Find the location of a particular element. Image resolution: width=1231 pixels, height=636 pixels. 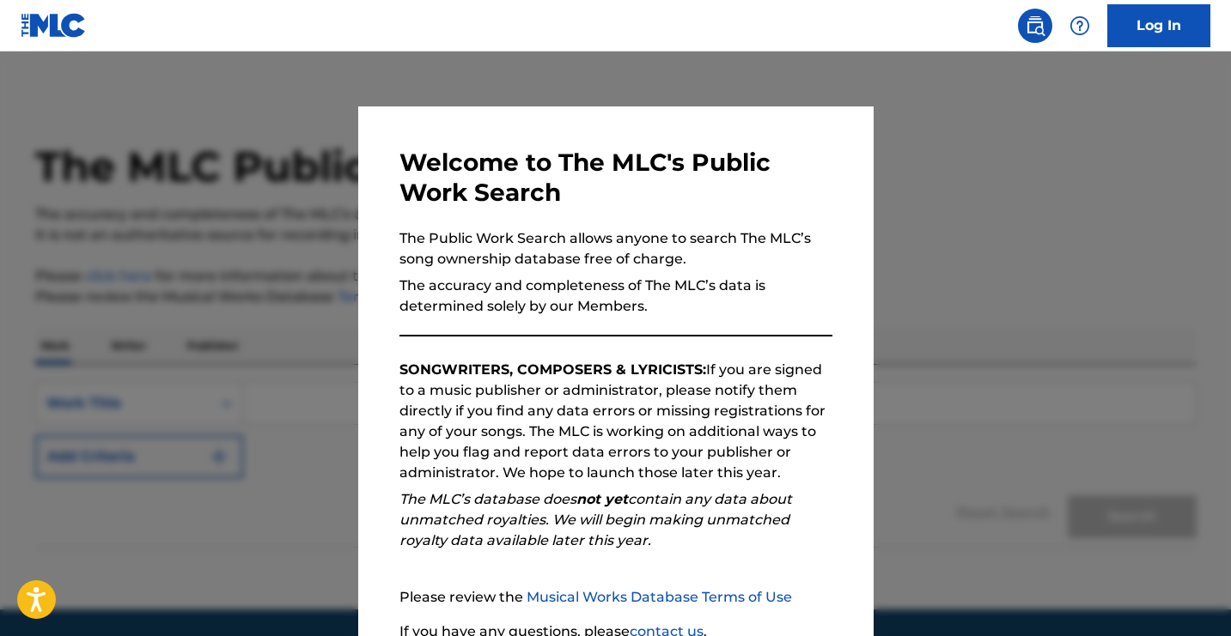

p: The Public Work Search allows anyone to search The MLC’s song ownership database free of charge. is located at coordinates (616, 249).